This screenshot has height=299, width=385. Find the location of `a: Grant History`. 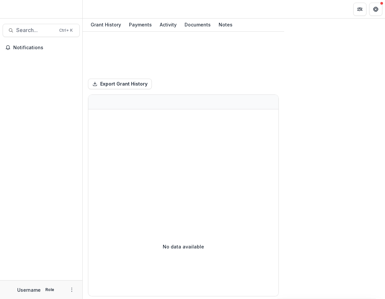

a: Grant History is located at coordinates (106, 25).